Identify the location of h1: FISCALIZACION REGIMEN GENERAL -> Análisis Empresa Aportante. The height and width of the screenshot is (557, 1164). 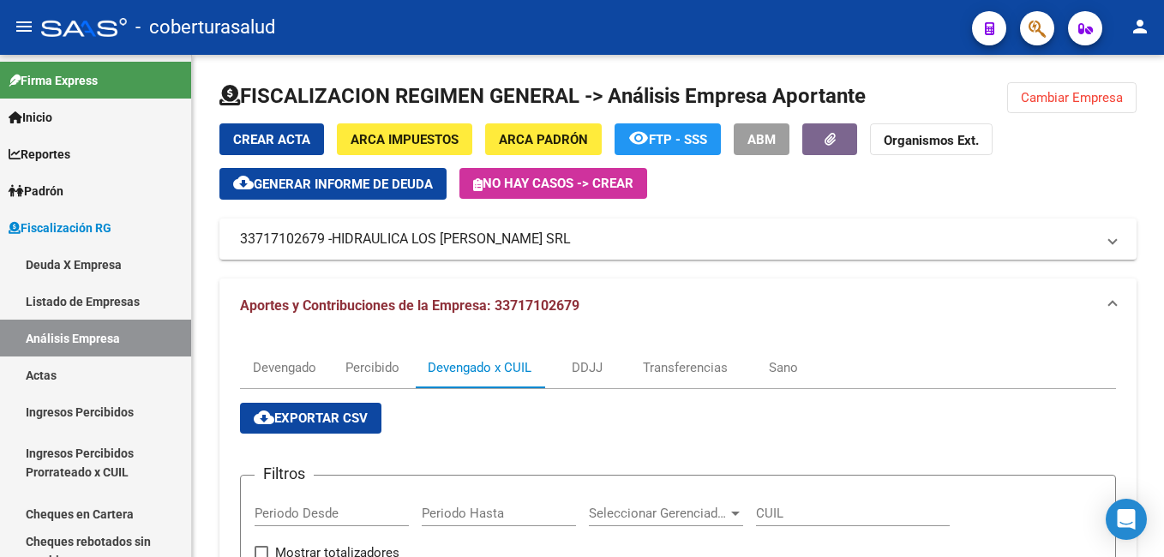
(543, 96).